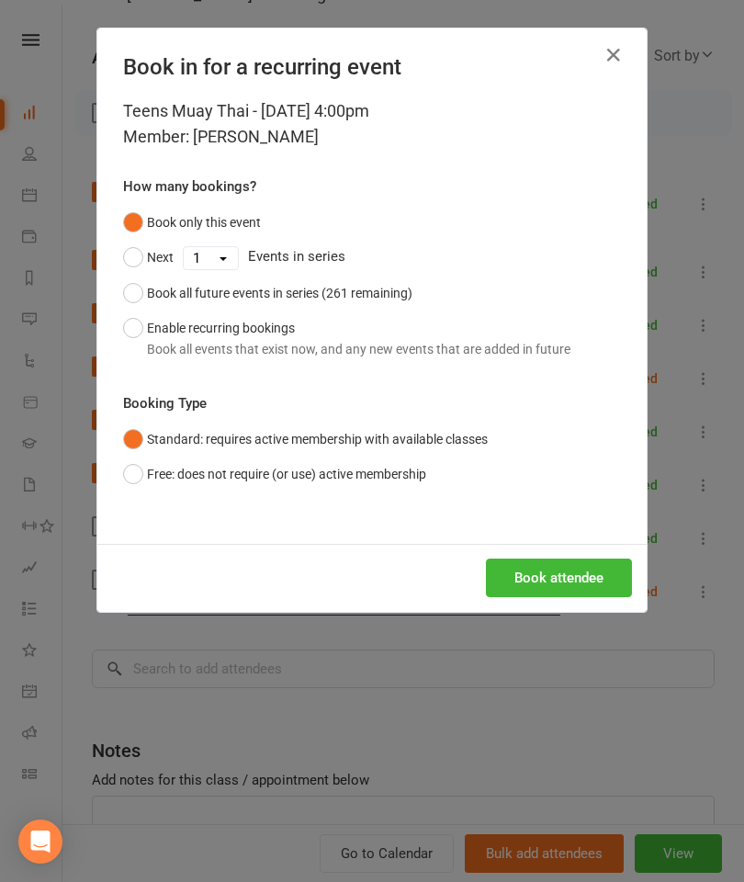 Image resolution: width=744 pixels, height=882 pixels. Describe the element at coordinates (372, 67) in the screenshot. I see `h4: Book in for a recurring event` at that location.